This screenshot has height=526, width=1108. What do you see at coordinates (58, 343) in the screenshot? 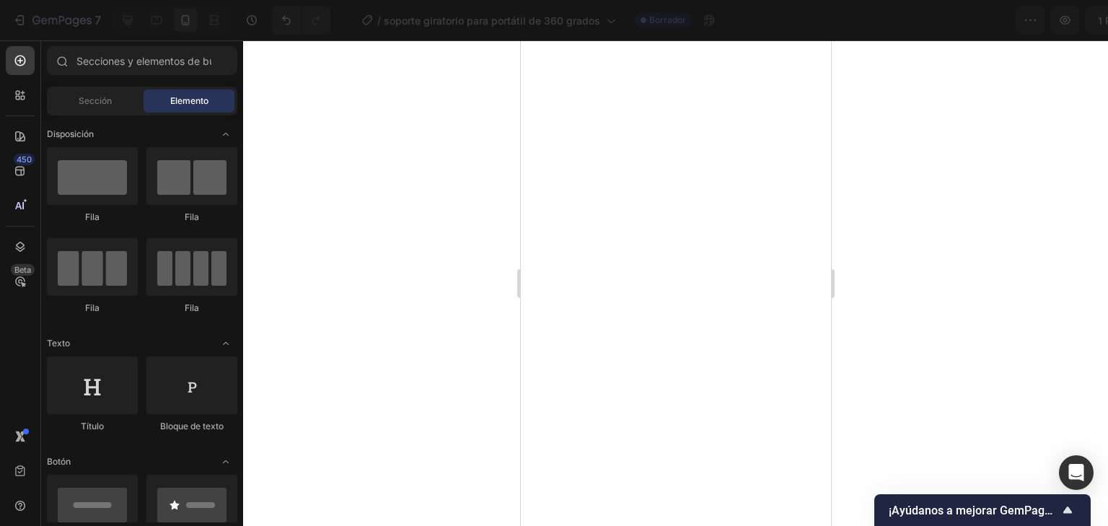
I see `font: Texto` at bounding box center [58, 343].